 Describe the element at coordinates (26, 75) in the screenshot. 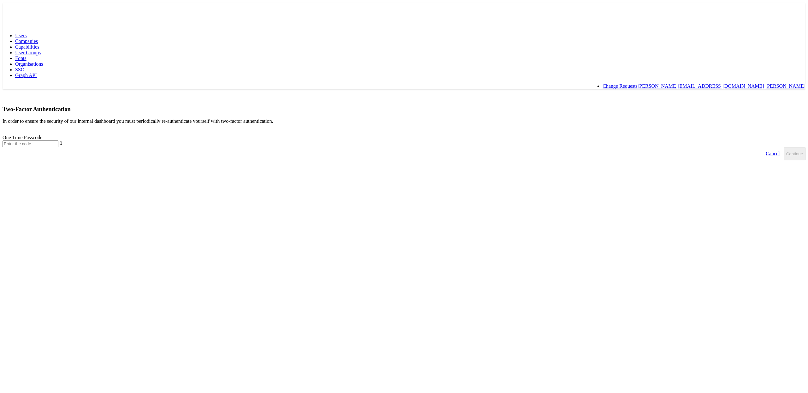

I see `span: Graph API` at that location.